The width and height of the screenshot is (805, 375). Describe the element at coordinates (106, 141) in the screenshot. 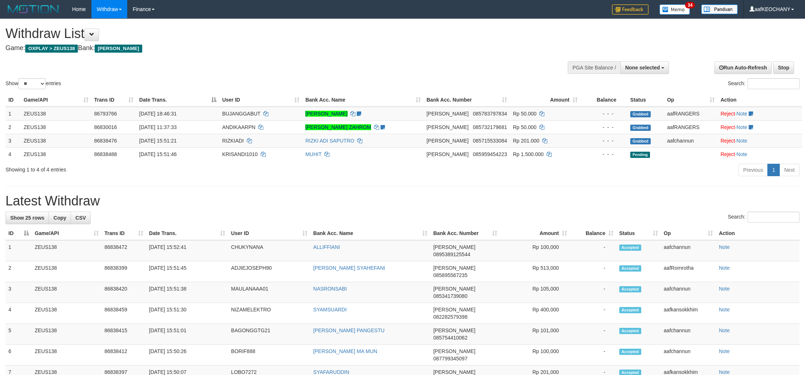

I see `span: 86838476` at that location.